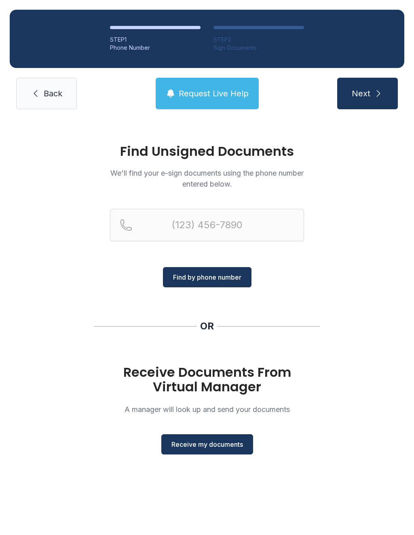 This screenshot has width=414, height=535. What do you see at coordinates (207, 277) in the screenshot?
I see `span: Find by phone number` at bounding box center [207, 277].